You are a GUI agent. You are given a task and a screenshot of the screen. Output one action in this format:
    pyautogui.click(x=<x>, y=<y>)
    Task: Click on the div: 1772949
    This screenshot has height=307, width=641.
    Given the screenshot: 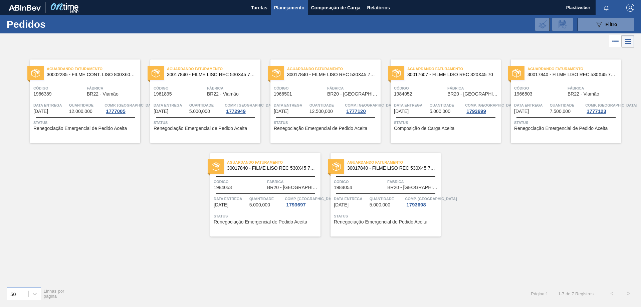 What is the action you would take?
    pyautogui.click(x=236, y=111)
    